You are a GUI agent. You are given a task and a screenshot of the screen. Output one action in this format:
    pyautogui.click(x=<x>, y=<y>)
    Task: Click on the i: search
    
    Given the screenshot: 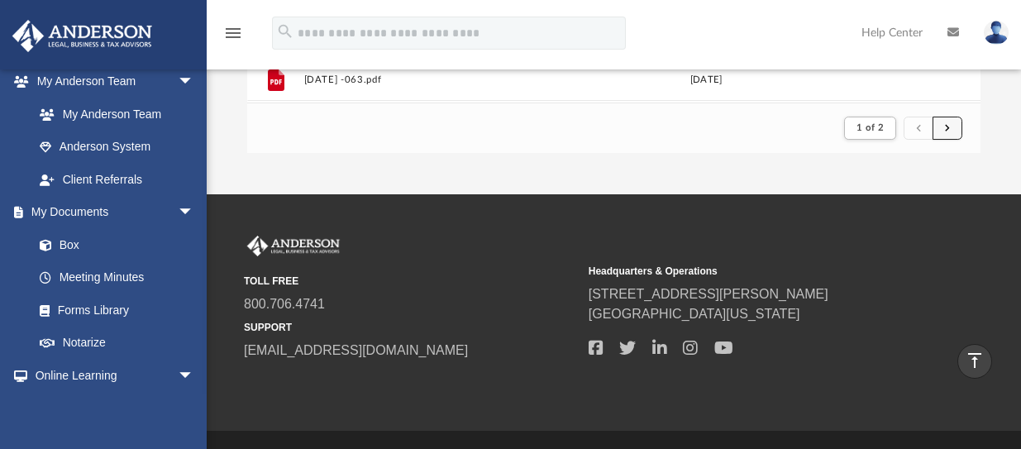 What is the action you would take?
    pyautogui.click(x=285, y=31)
    